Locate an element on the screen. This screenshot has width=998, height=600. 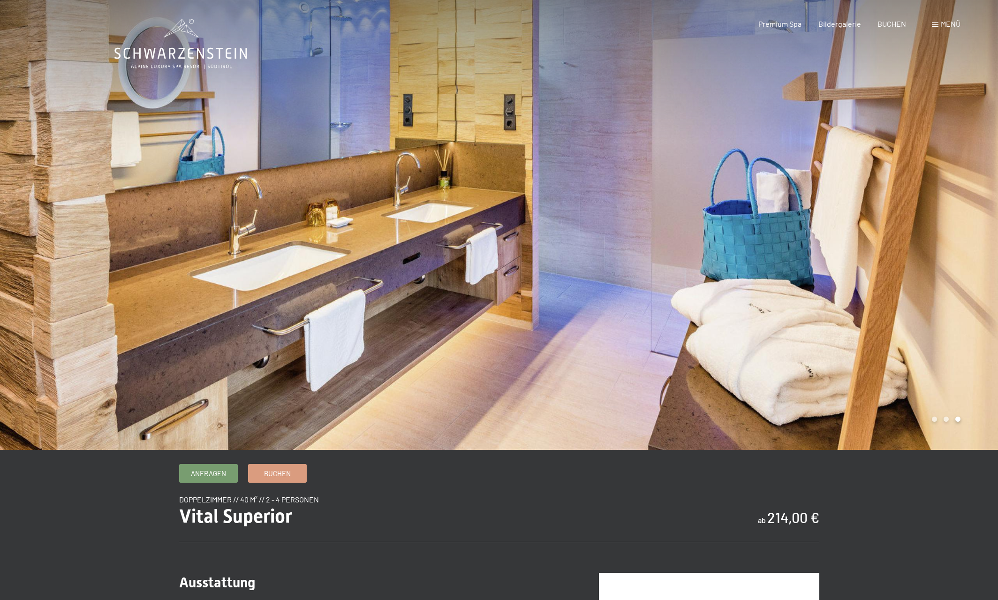
span: Bildergalerie is located at coordinates (840, 23).